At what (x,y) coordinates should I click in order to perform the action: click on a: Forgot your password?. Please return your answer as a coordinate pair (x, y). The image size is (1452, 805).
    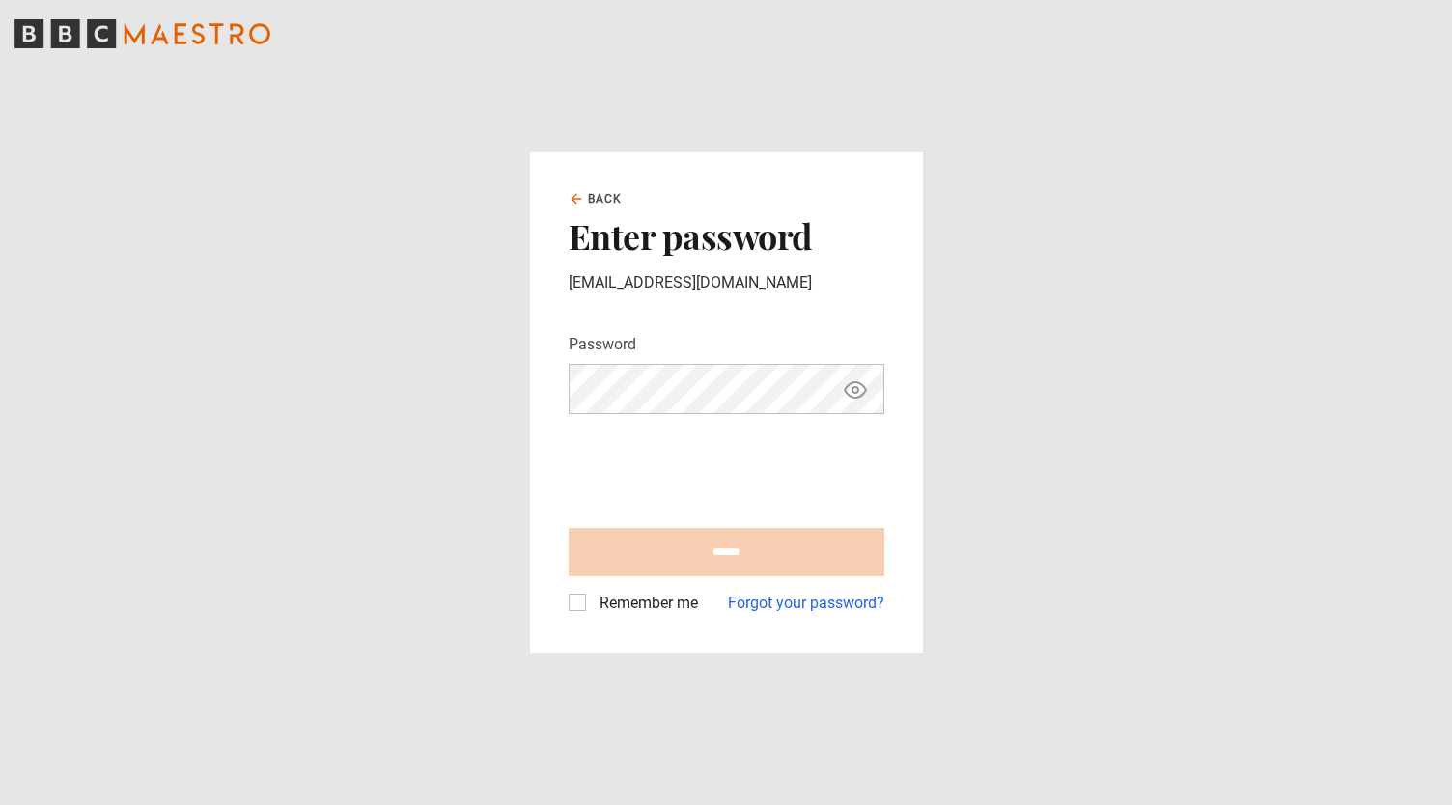
    Looking at the image, I should click on (806, 603).